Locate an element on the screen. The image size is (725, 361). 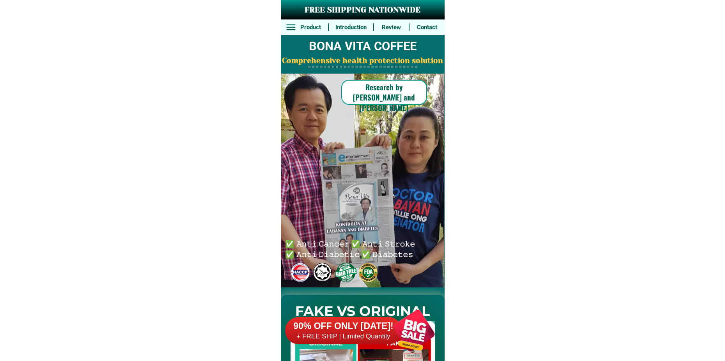
h2: Comprehensive health protection solution is located at coordinates (363, 61).